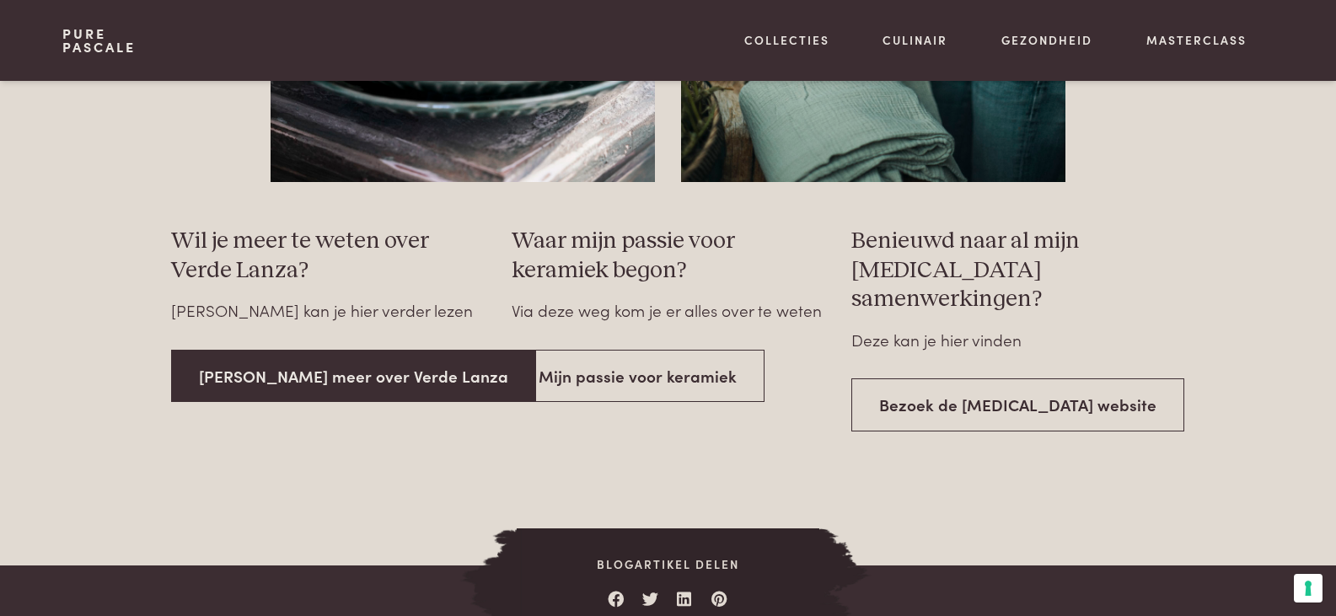 This screenshot has height=616, width=1336. I want to click on button: Uw voorkeuren voor toestemming voor trackingtechnologieën, so click(1308, 588).